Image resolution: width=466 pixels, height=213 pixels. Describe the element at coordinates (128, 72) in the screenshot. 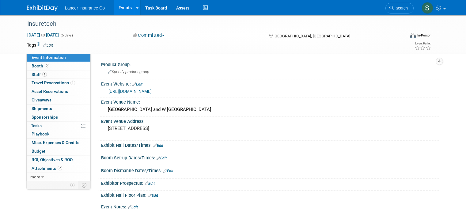

I see `span: Specify product group` at that location.